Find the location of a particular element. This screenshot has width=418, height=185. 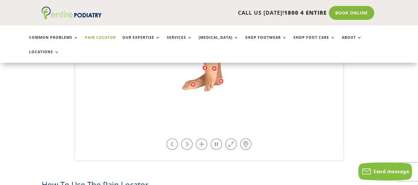

a: Pain Locator is located at coordinates (100, 42).